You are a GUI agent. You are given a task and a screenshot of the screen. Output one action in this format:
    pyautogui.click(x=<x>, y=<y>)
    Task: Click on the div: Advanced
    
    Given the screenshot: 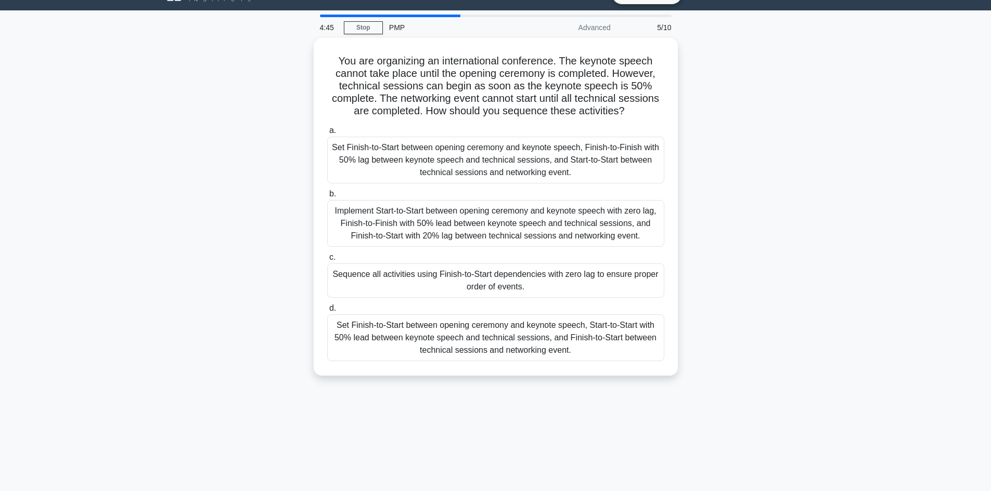 What is the action you would take?
    pyautogui.click(x=571, y=28)
    